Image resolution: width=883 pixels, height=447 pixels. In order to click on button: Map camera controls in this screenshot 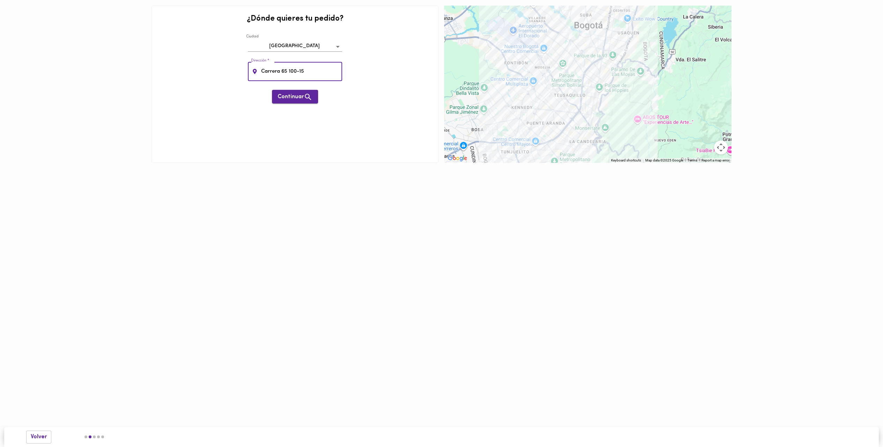, I will do `click(721, 147)`.